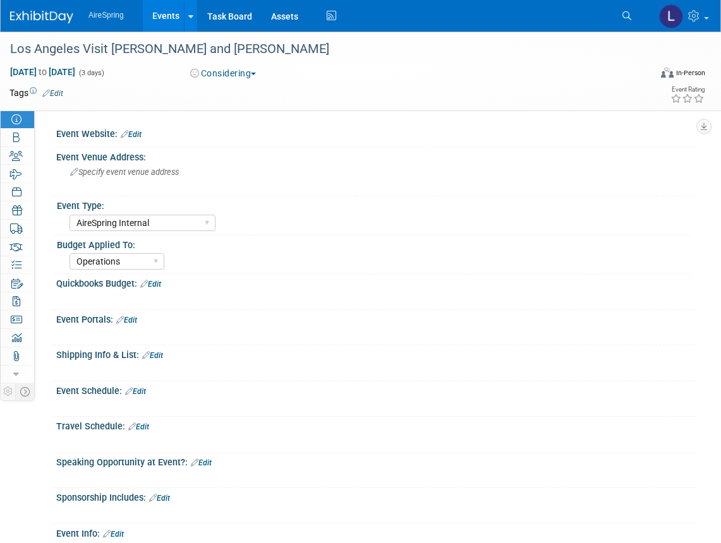  I want to click on div: Shipping Info & List:, so click(376, 354).